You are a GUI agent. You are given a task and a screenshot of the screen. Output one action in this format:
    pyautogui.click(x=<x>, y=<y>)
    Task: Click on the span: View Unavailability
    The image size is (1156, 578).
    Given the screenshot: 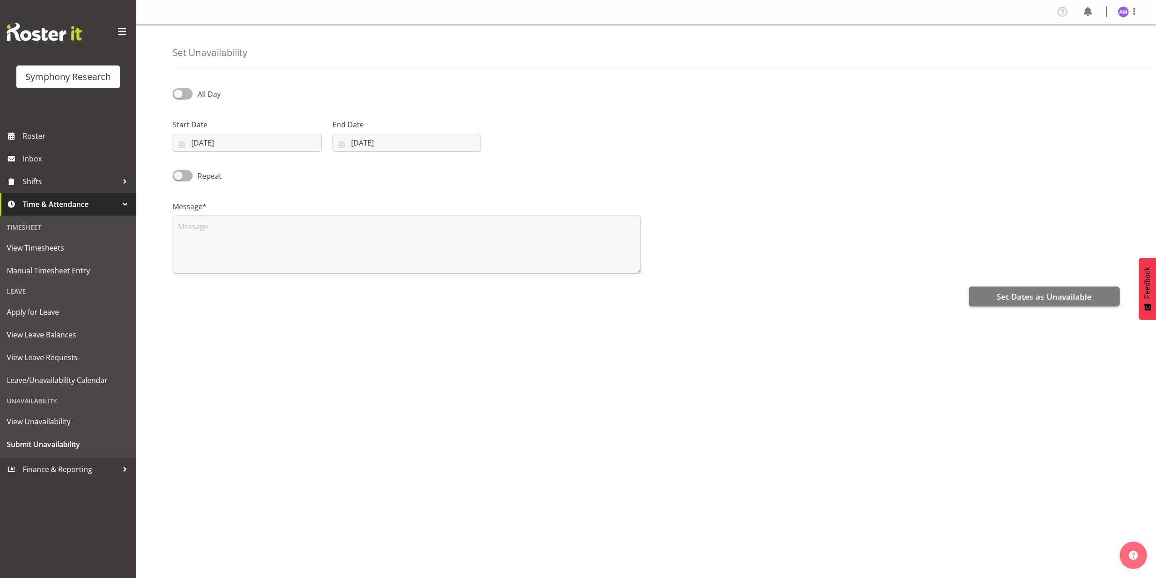 What is the action you would take?
    pyautogui.click(x=68, y=421)
    